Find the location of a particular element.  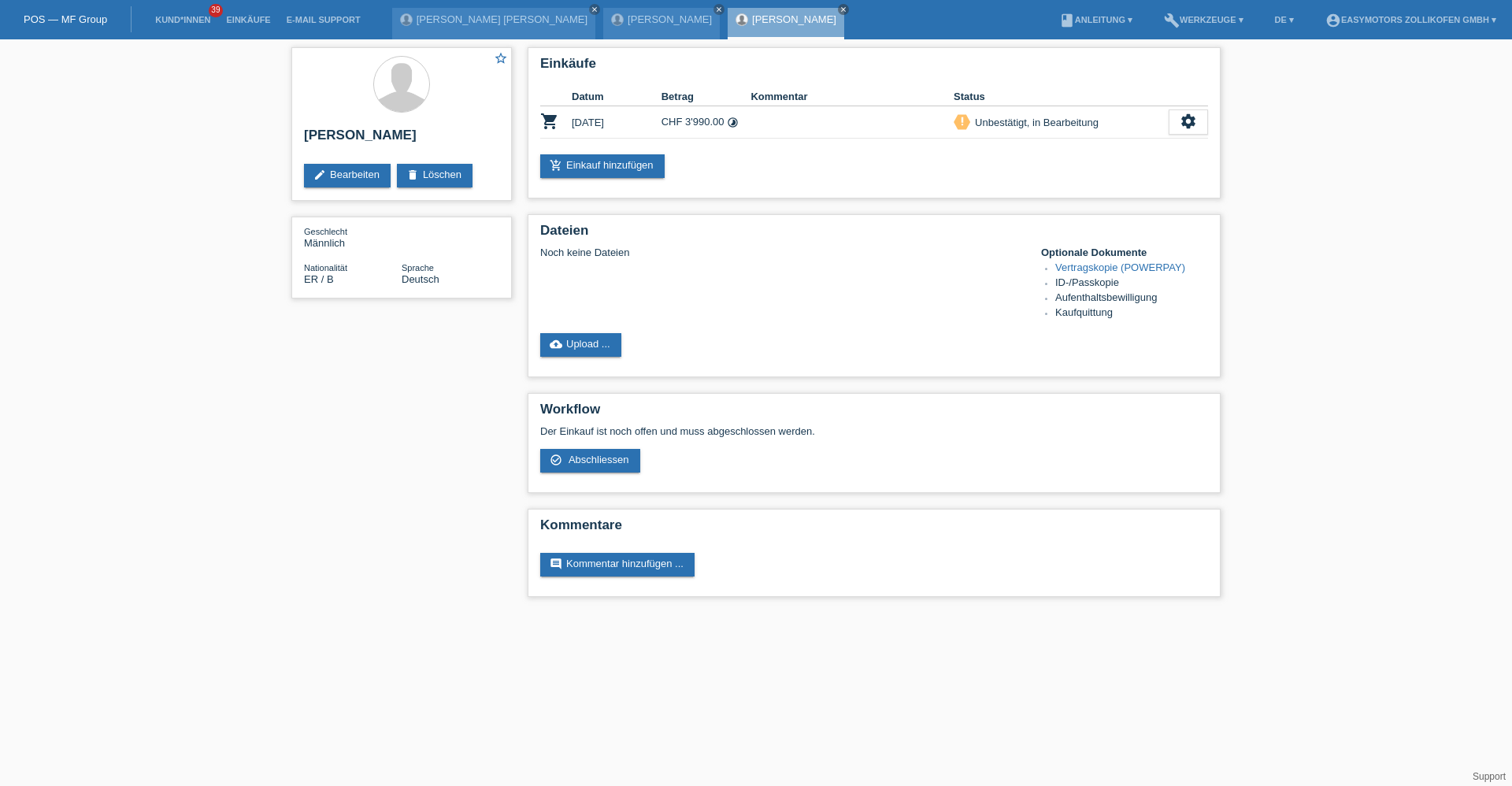

span: Deutsch is located at coordinates (420, 279).